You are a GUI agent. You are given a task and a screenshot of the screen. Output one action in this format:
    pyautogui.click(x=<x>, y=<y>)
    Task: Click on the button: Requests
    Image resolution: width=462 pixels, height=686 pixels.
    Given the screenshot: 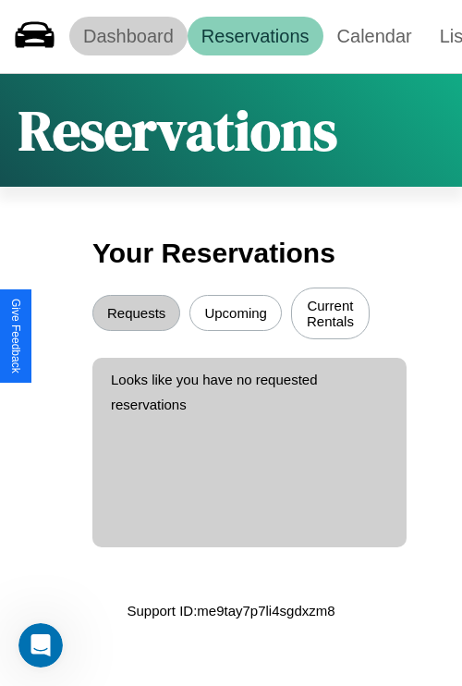 What is the action you would take?
    pyautogui.click(x=136, y=312)
    